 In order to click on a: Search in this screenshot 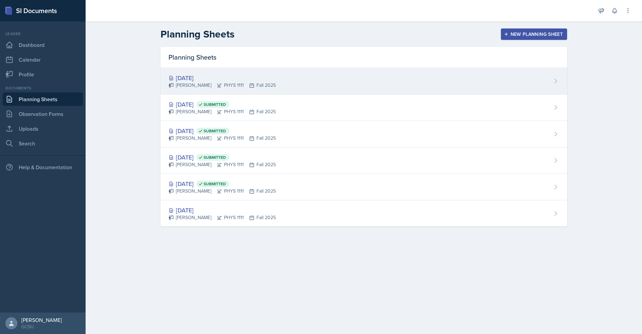, I will do `click(43, 143)`.